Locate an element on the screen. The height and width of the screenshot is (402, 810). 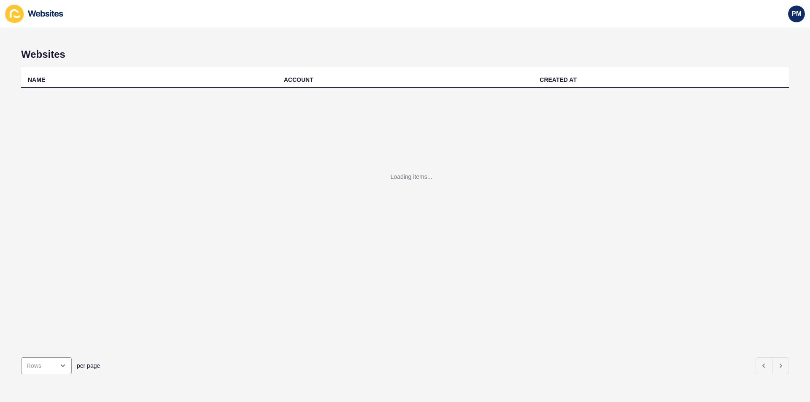
div: Loading items... is located at coordinates (411, 177).